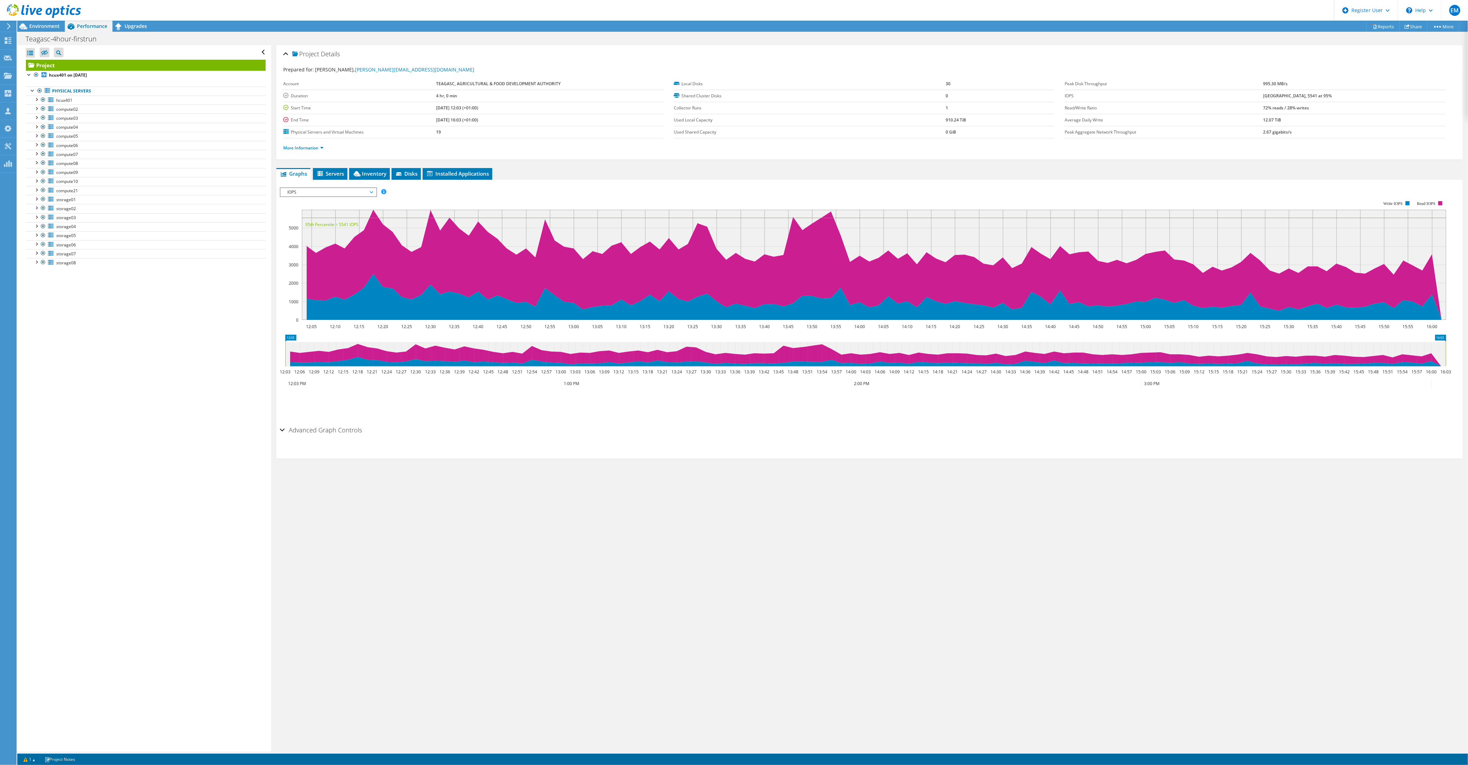 The width and height of the screenshot is (1468, 765). What do you see at coordinates (981, 371) in the screenshot?
I see `text: 14:27` at bounding box center [981, 371].